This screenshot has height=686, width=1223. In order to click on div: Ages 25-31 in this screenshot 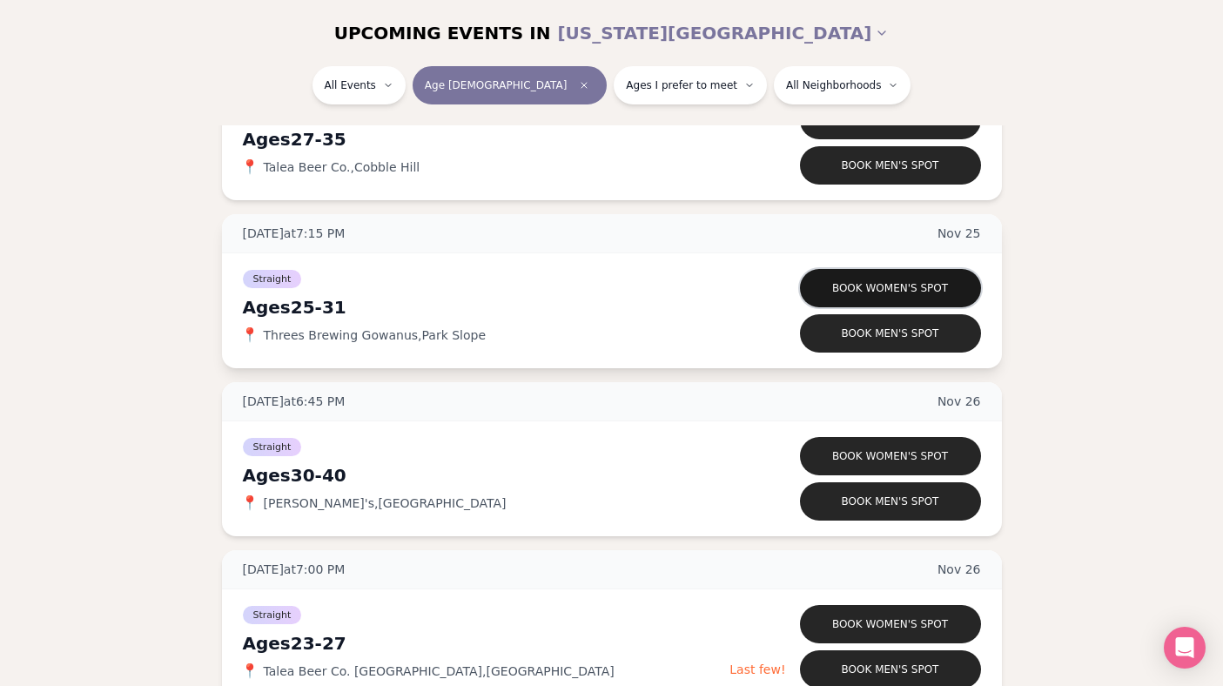, I will do `click(488, 307)`.